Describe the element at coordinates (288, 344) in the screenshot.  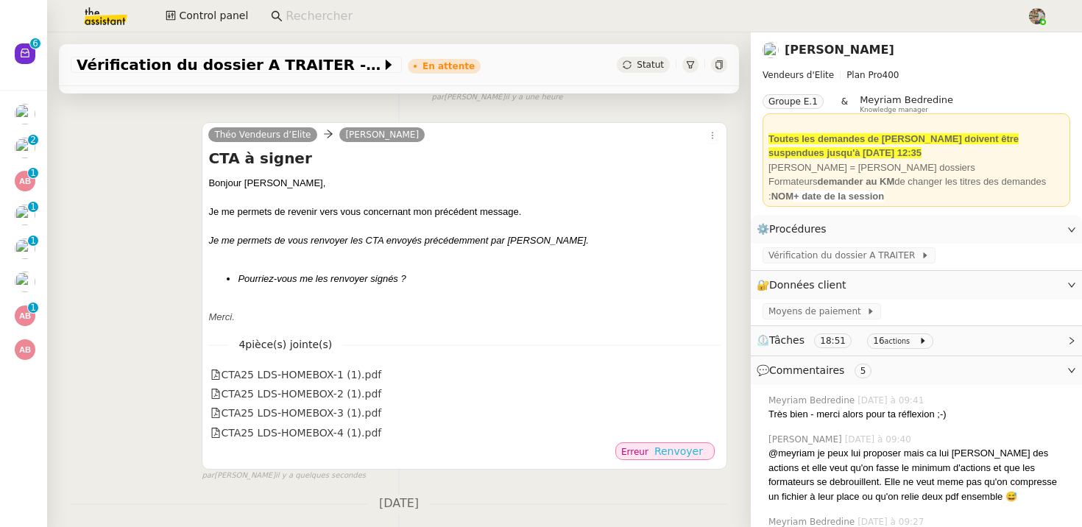
I see `span: pièce(s) jointe(s)` at that location.